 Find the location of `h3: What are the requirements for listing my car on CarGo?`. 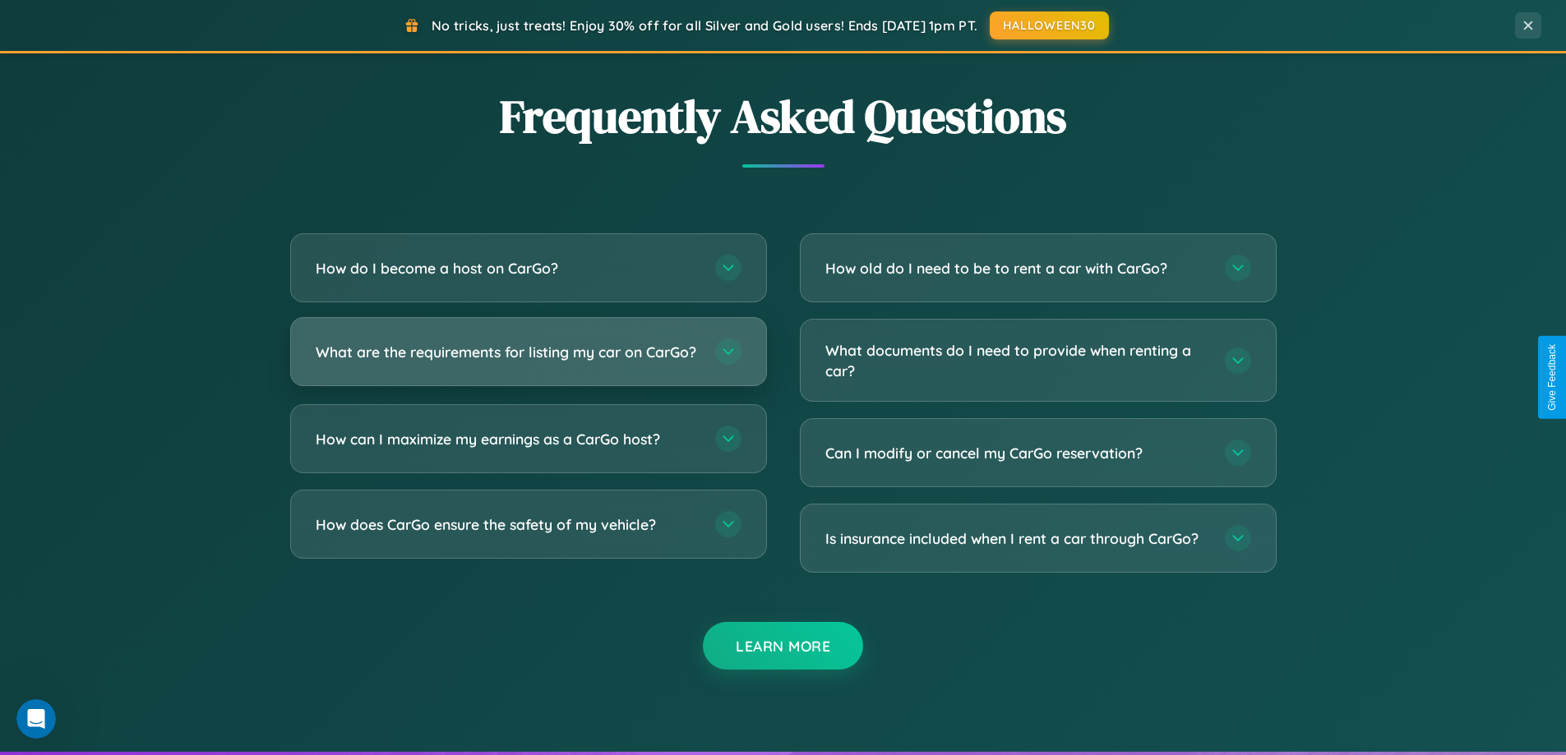

h3: What are the requirements for listing my car on CarGo? is located at coordinates (507, 352).